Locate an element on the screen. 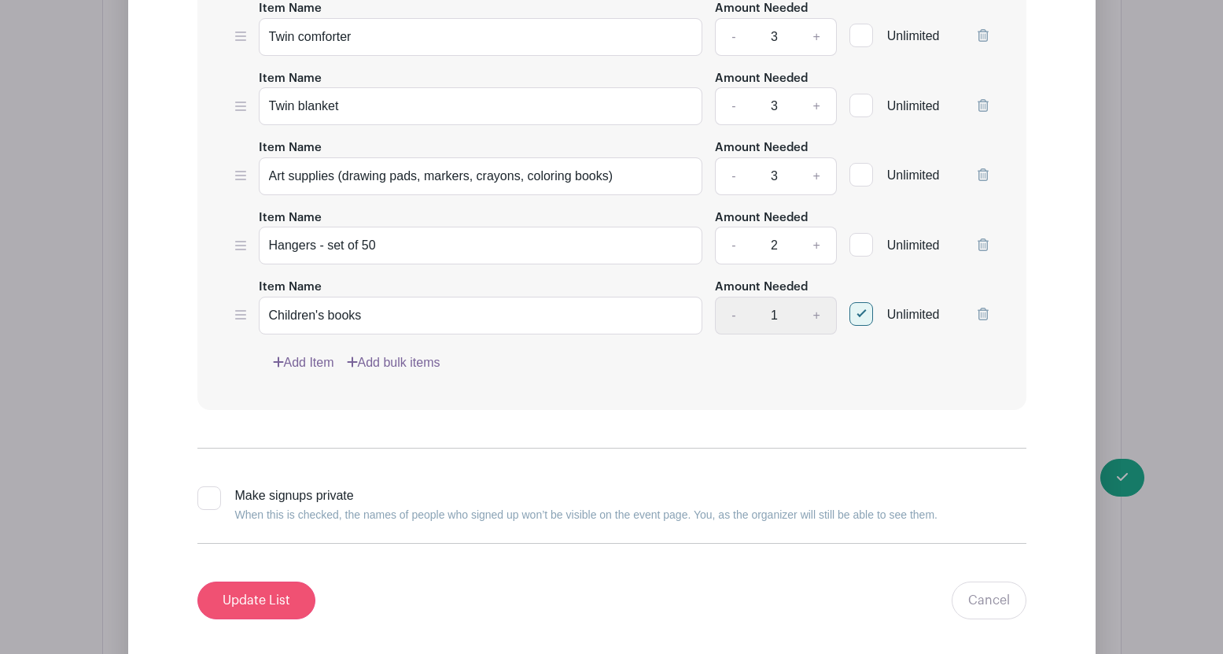  a: Add bulk items is located at coordinates (393, 363).